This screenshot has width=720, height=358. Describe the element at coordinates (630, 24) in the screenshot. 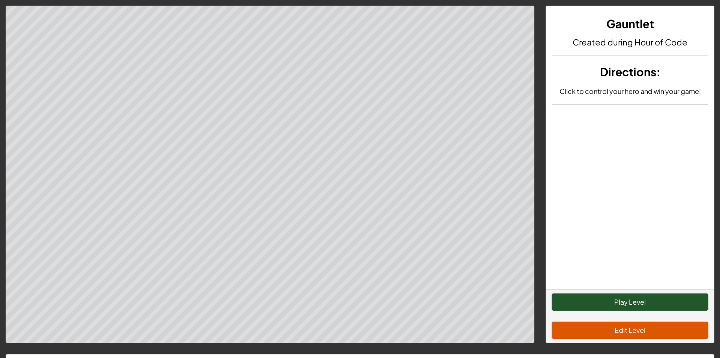

I see `h3: Gauntlet` at that location.